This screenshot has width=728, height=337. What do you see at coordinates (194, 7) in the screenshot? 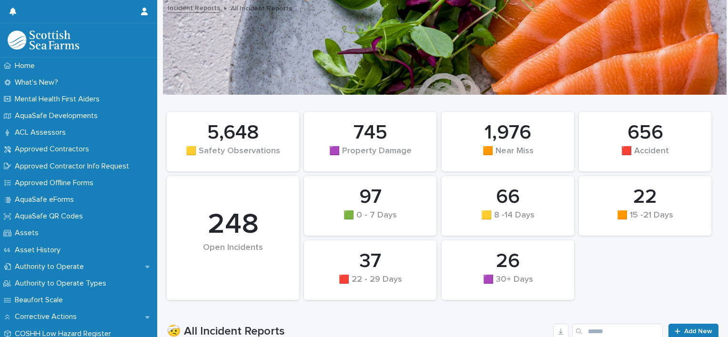
I see `a: Incident Reports` at bounding box center [194, 7].